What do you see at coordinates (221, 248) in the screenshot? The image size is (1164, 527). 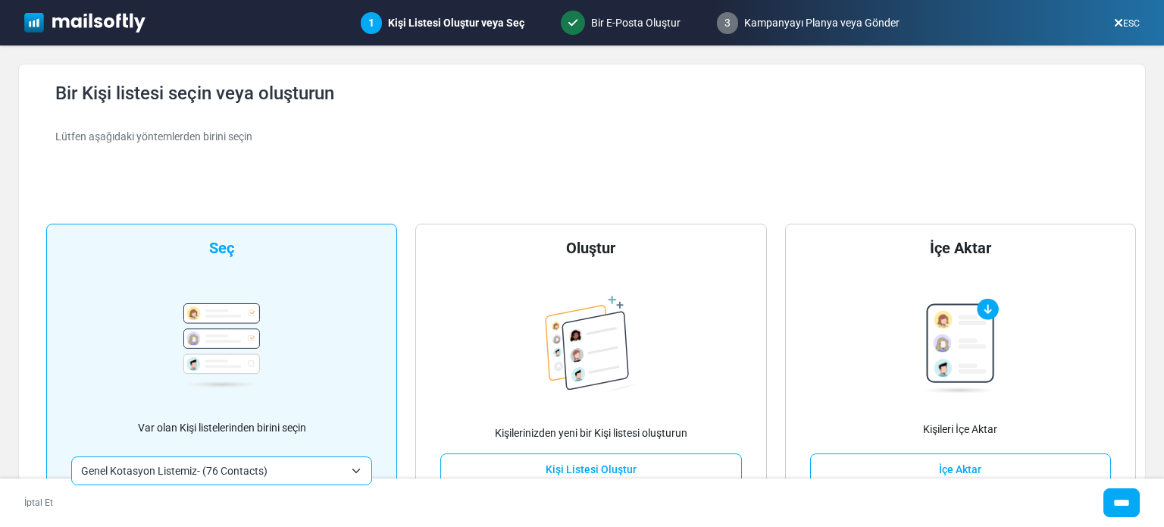 I see `div: Seç` at bounding box center [221, 248].